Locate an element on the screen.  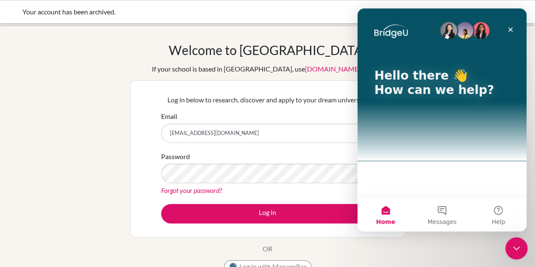
button: Messages is located at coordinates (84, 206).